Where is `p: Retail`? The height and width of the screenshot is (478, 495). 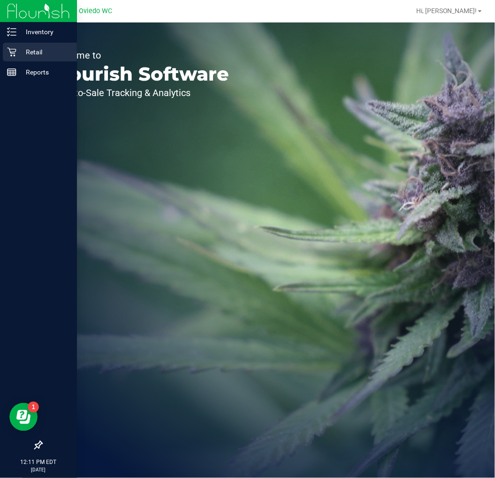 p: Retail is located at coordinates (45, 52).